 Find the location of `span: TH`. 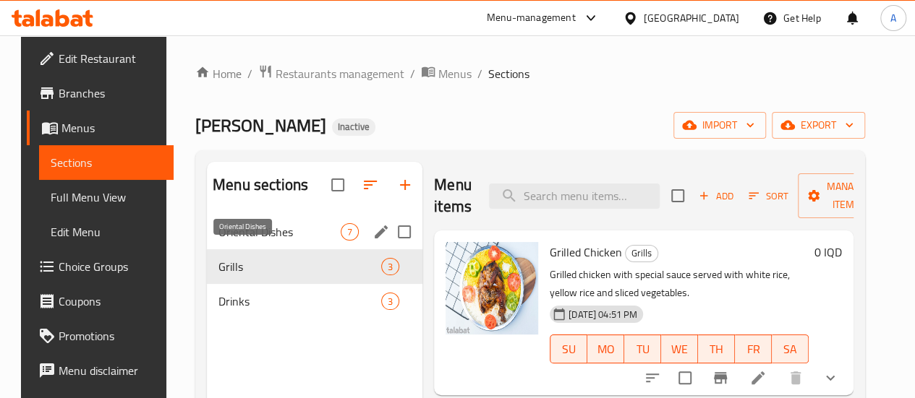

span: TH is located at coordinates (716, 349).